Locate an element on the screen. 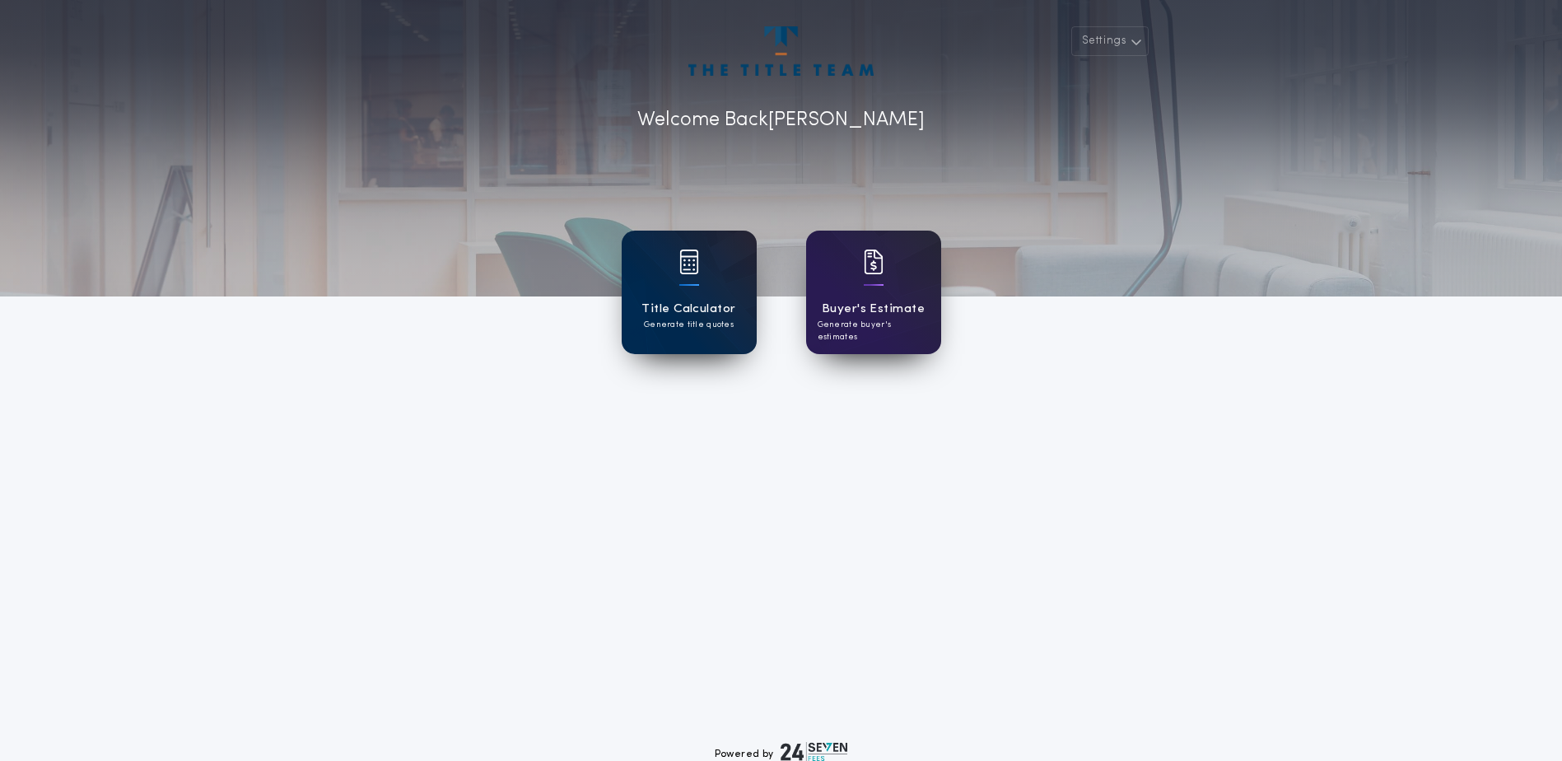 The image size is (1562, 761). button: Settings is located at coordinates (1110, 41).